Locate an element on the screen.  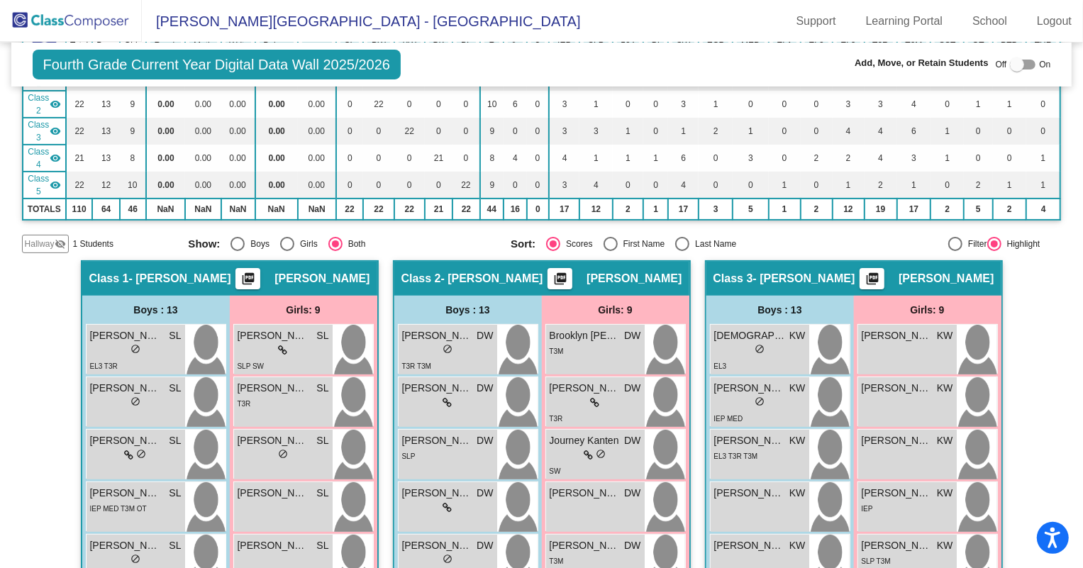
span: IEP is located at coordinates (868, 509).